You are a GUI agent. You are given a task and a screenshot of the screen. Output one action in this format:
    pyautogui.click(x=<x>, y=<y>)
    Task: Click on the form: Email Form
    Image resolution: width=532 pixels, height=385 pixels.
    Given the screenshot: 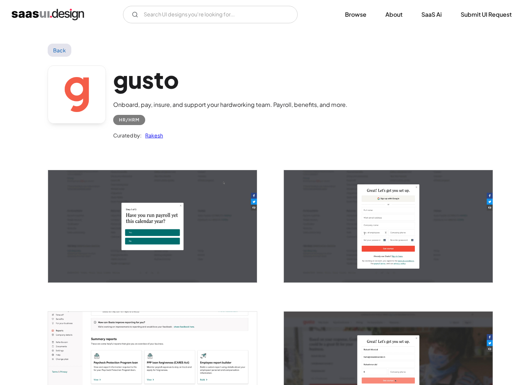 What is the action you would take?
    pyautogui.click(x=210, y=15)
    